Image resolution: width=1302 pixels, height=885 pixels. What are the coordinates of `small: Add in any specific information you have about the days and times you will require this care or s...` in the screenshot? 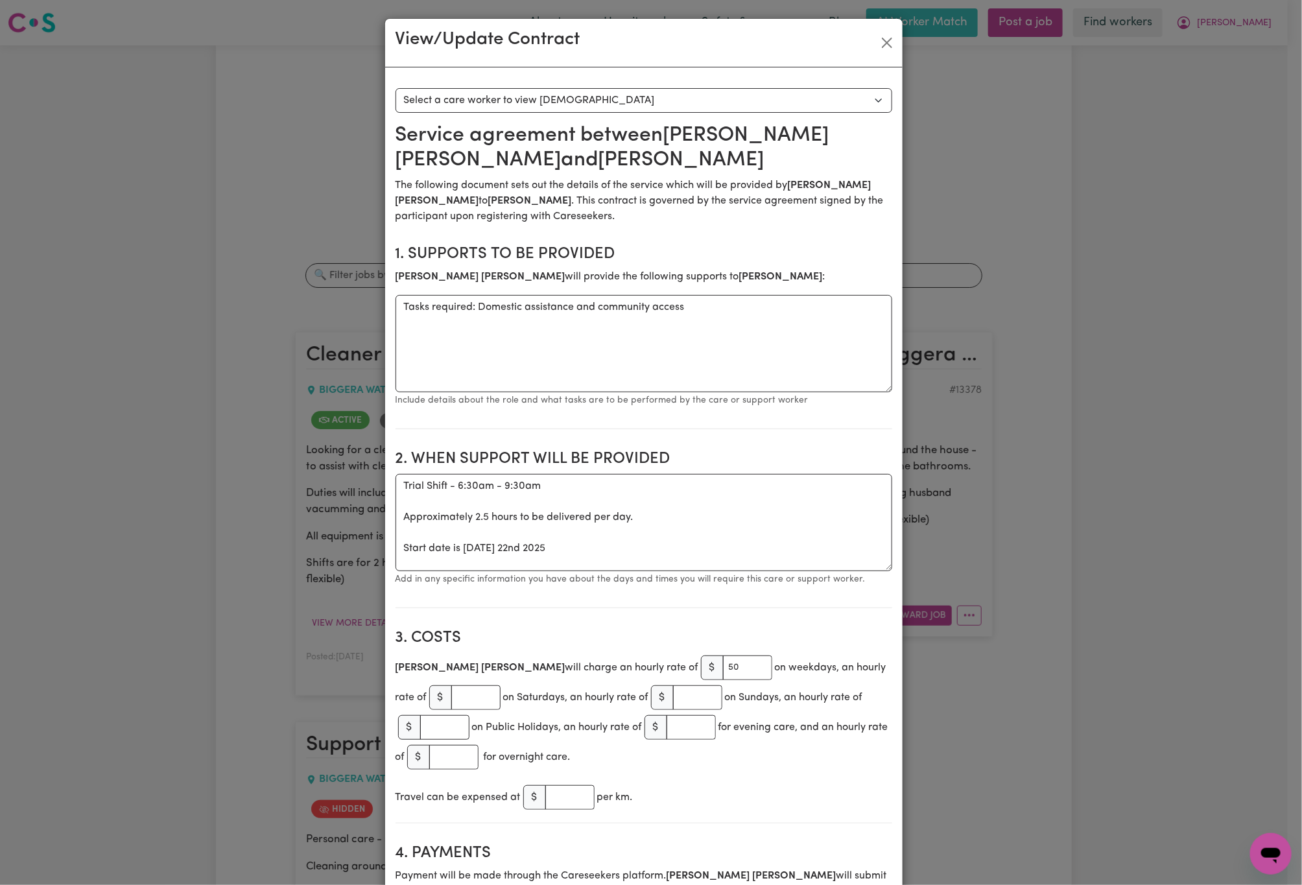 It's located at (630, 579).